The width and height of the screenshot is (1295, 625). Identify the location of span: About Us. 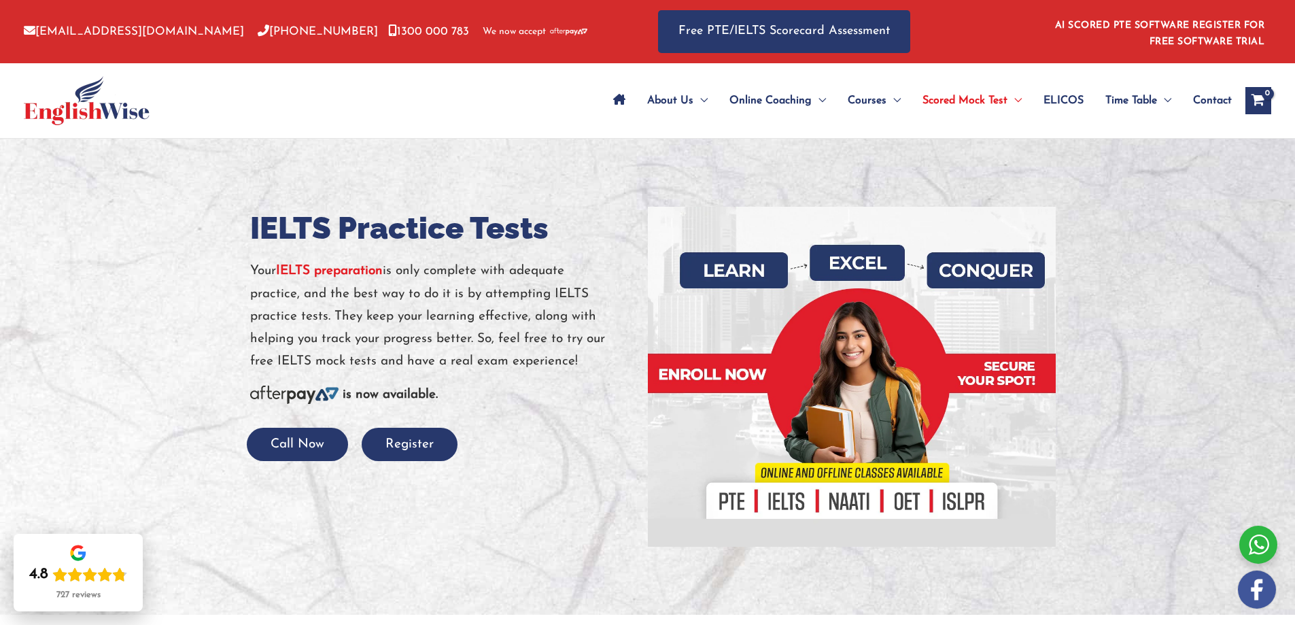
(670, 101).